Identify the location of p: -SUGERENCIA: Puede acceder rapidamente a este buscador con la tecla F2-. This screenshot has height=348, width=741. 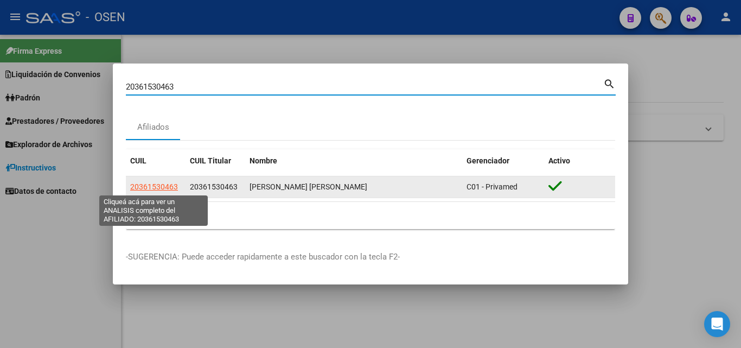
(370, 257).